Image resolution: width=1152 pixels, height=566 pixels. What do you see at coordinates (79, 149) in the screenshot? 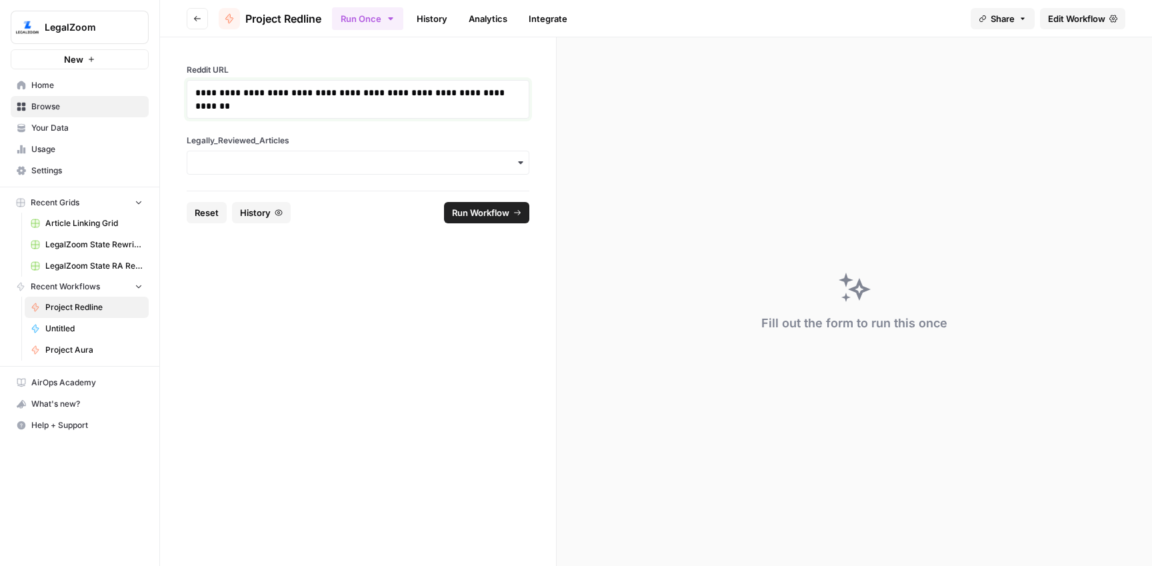
I see `a: Usage` at bounding box center [79, 149].